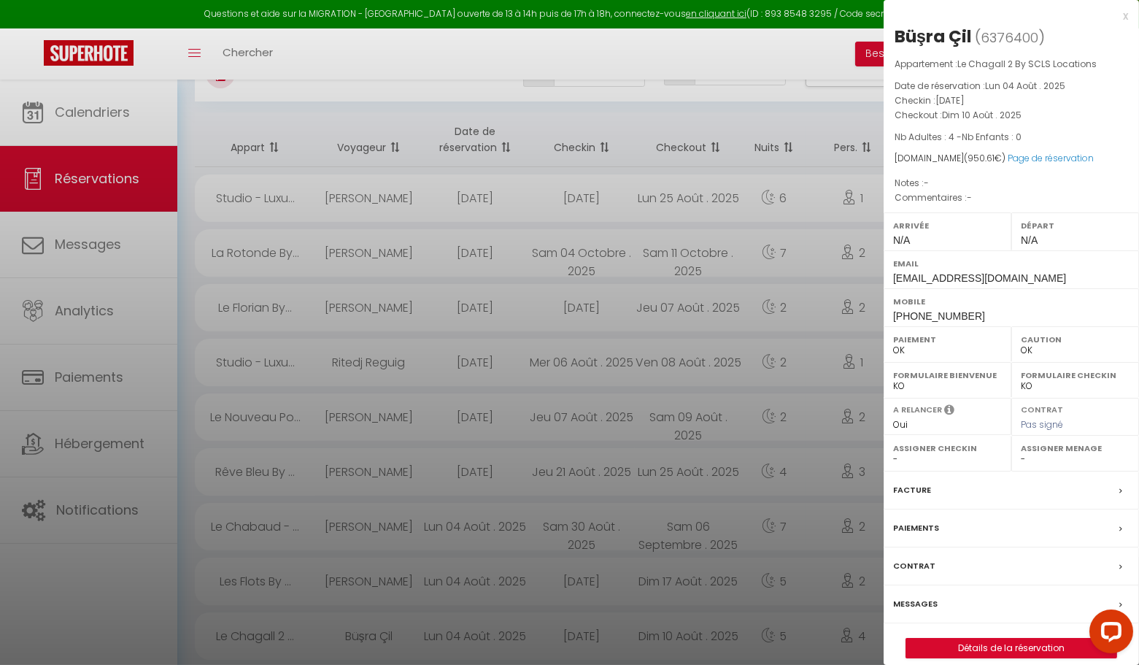 Image resolution: width=1139 pixels, height=665 pixels. I want to click on i: Sélectionner OUI si vous souhaiter envoyer les séquences de messages post-checkout, so click(949, 411).